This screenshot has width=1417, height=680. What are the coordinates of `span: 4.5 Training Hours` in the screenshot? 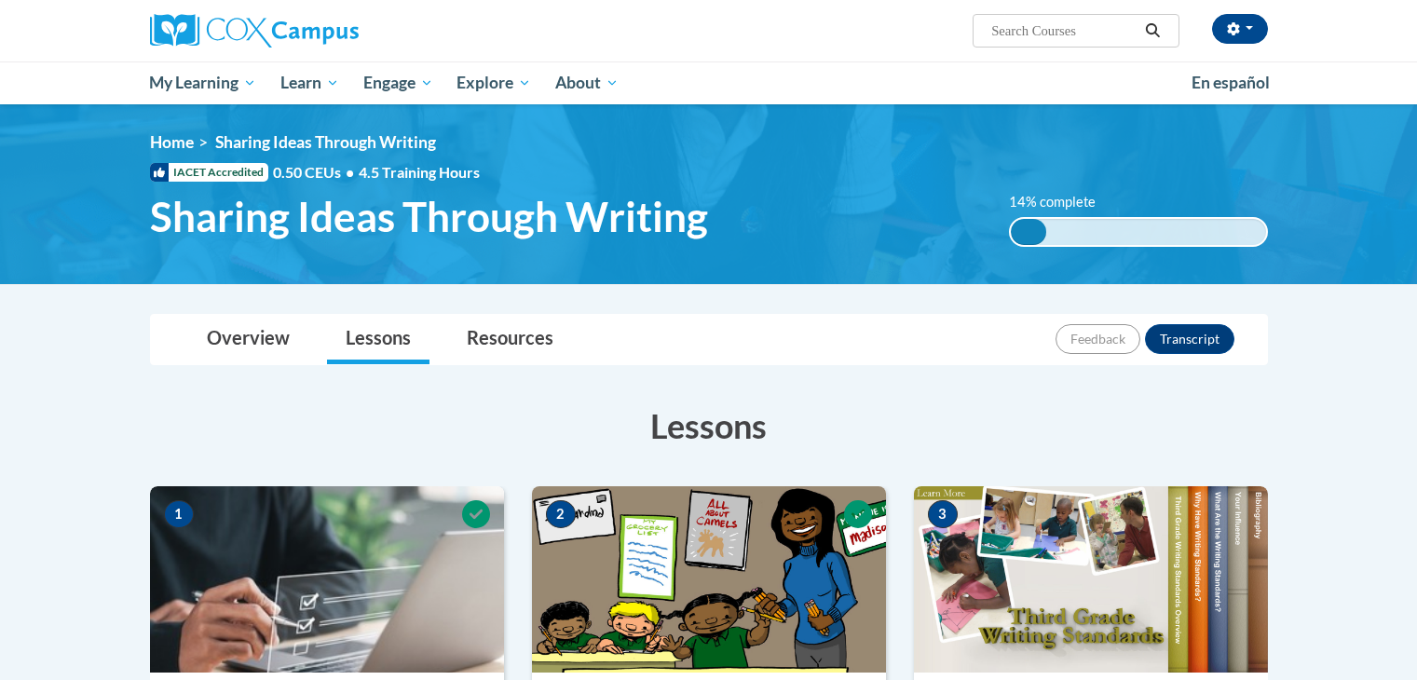 It's located at (419, 171).